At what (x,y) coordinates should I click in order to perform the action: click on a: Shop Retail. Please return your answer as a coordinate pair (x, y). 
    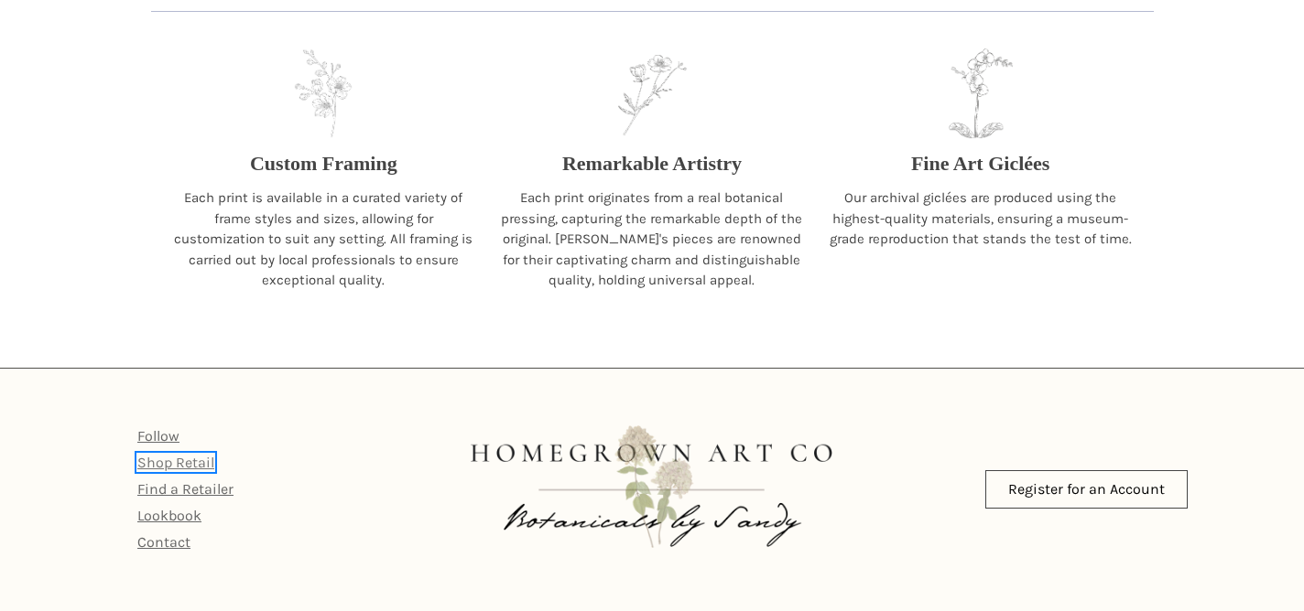
    Looking at the image, I should click on (176, 462).